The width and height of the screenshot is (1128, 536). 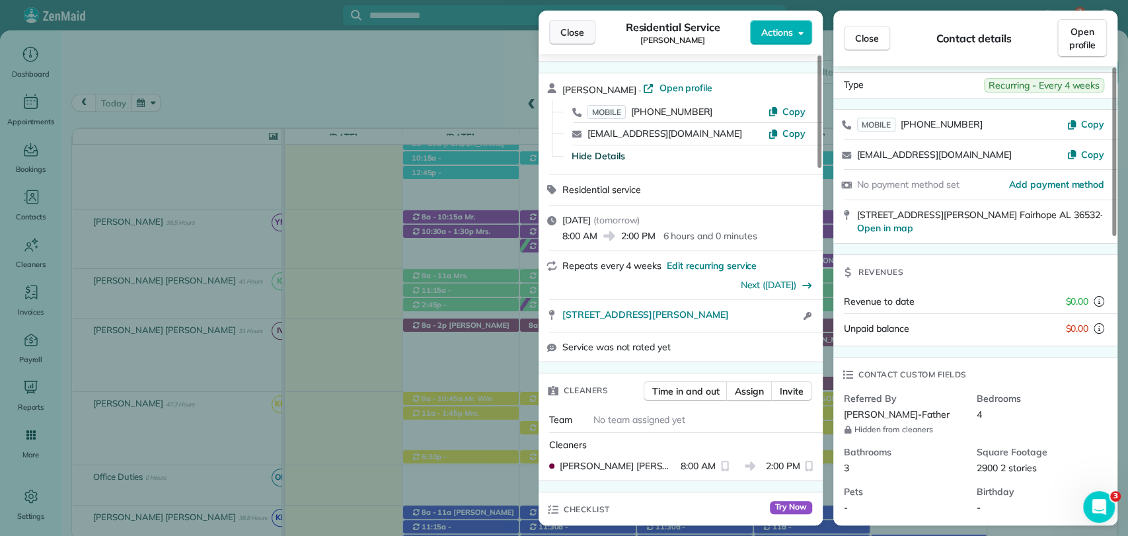 What do you see at coordinates (601, 190) in the screenshot?
I see `span: Residential service` at bounding box center [601, 190].